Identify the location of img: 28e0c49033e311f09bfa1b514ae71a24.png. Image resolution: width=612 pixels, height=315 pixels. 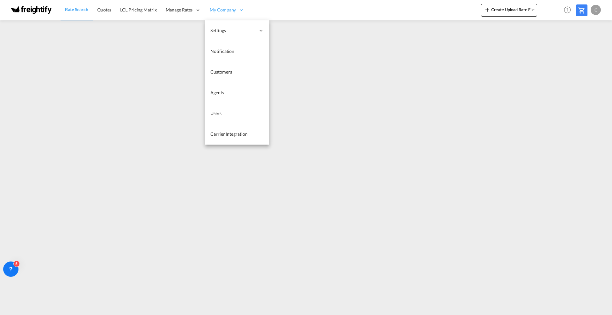
(31, 10).